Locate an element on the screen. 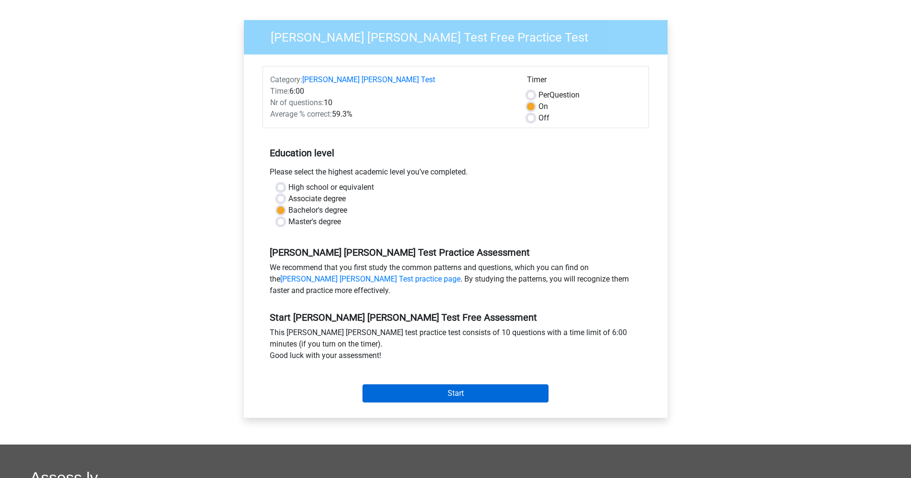 Image resolution: width=911 pixels, height=478 pixels. div: We recommend that you first study the common patterns and questions, which you can find on the . ... is located at coordinates (456, 281).